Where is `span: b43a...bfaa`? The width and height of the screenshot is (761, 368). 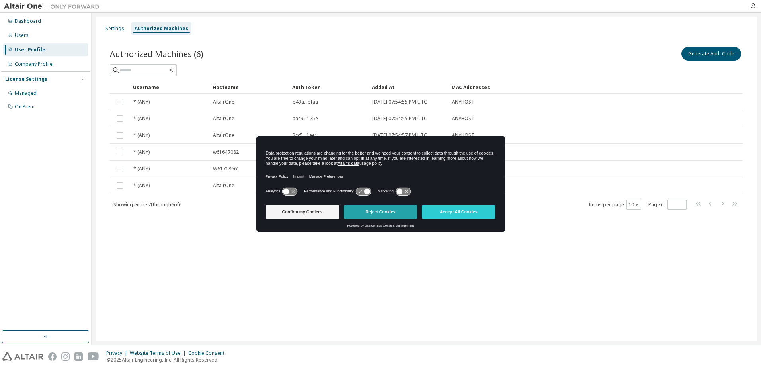
span: b43a...bfaa is located at coordinates (305, 102).